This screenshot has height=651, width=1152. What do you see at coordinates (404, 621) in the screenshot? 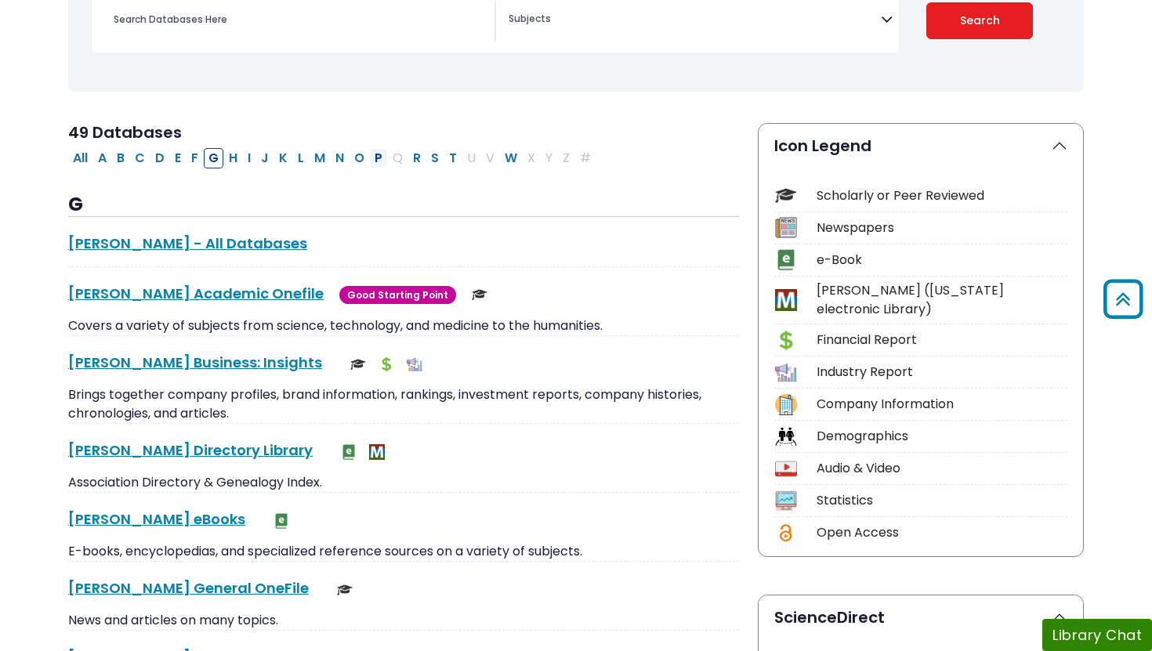
I see `p: News and articles on many topics.` at bounding box center [404, 621].